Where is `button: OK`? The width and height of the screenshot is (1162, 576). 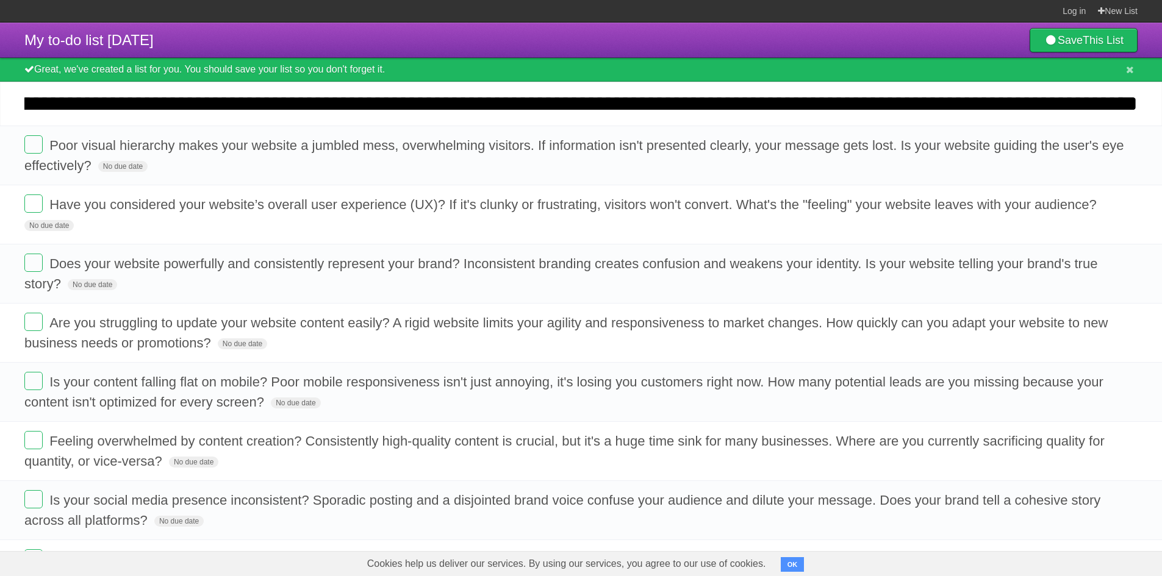
button: OK is located at coordinates (792, 565).